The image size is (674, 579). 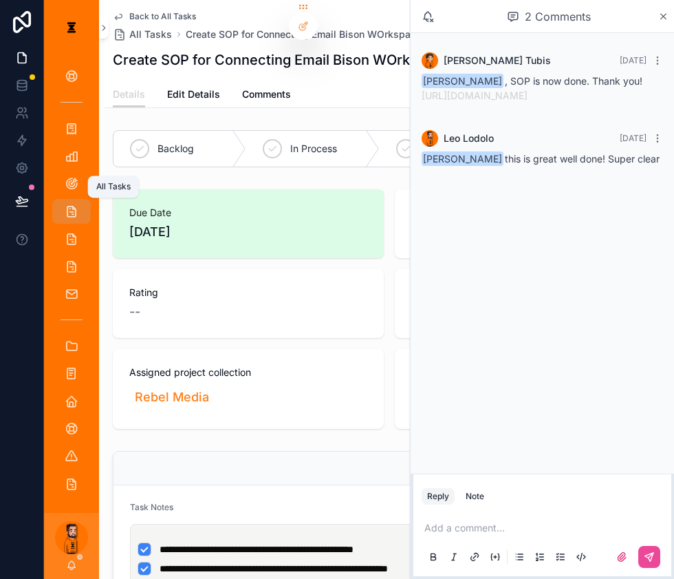 I want to click on span: Task Notes, so click(x=151, y=506).